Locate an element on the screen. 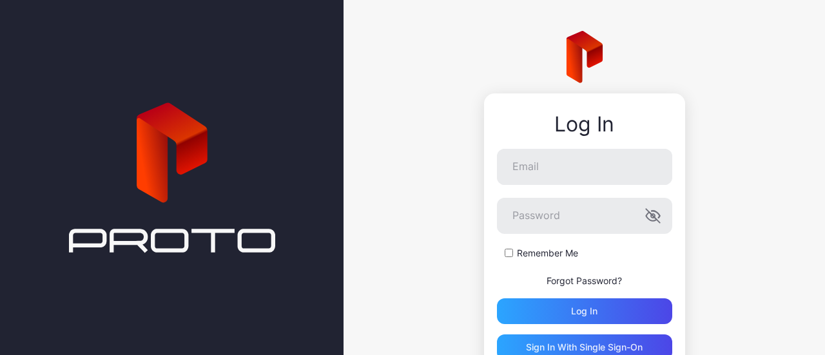 The width and height of the screenshot is (825, 355). input: Password is located at coordinates (585, 216).